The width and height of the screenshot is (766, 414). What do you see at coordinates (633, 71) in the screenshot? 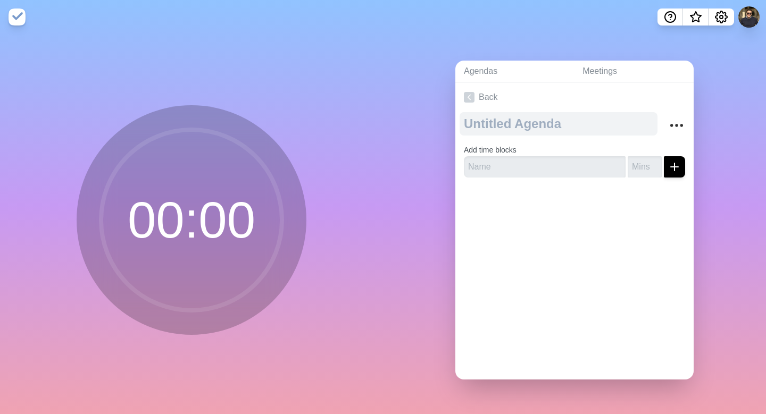
I see `a: Meetings` at bounding box center [633, 71].